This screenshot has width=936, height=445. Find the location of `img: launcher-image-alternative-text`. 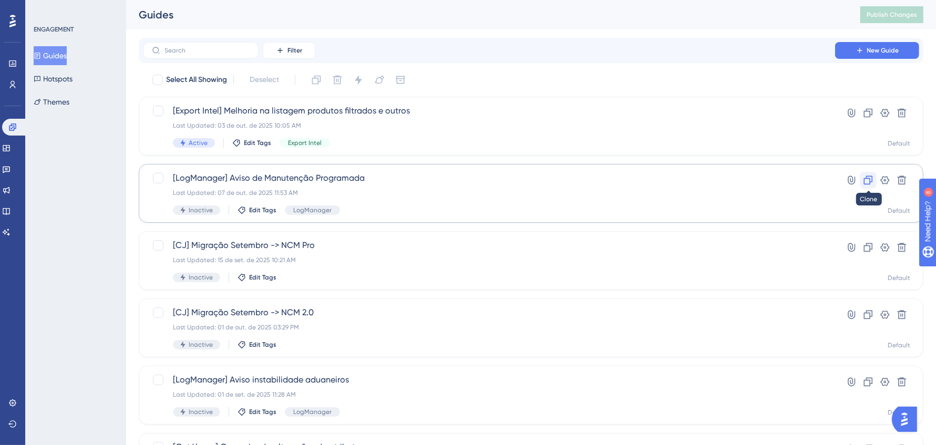

img: launcher-image-alternative-text is located at coordinates (13, 16).